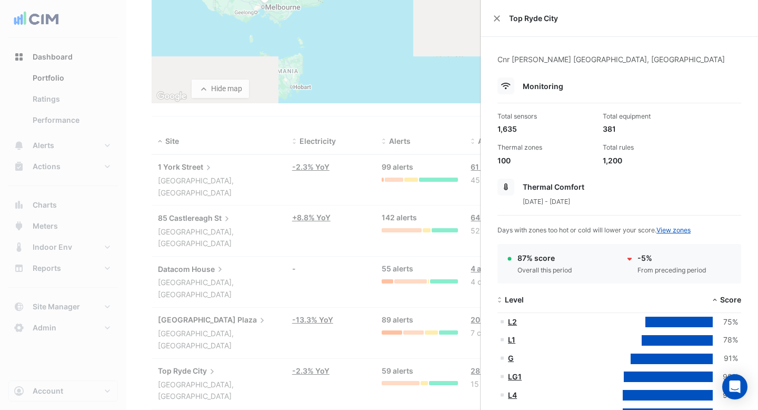  Describe the element at coordinates (514, 299) in the screenshot. I see `span: Level` at that location.